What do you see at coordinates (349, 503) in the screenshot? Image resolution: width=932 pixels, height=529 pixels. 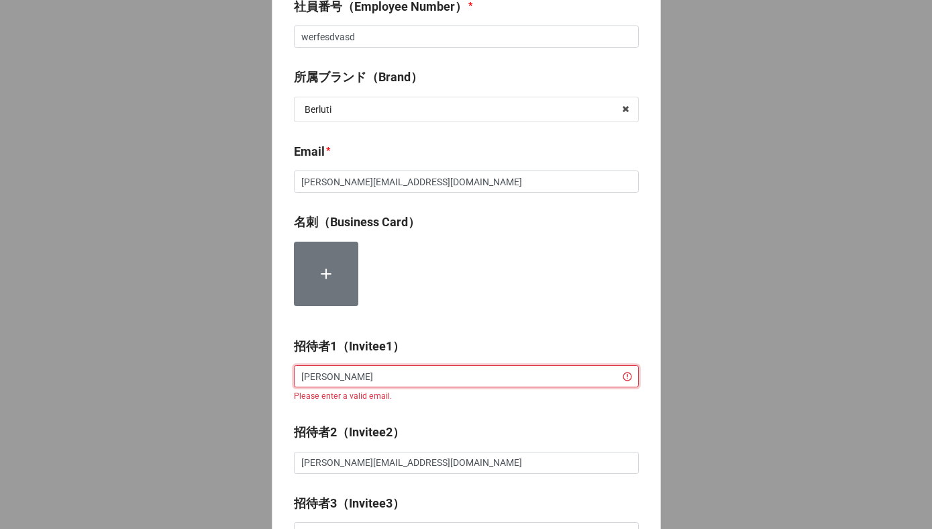 I see `label: 招待者3（Invitee3）` at bounding box center [349, 503].